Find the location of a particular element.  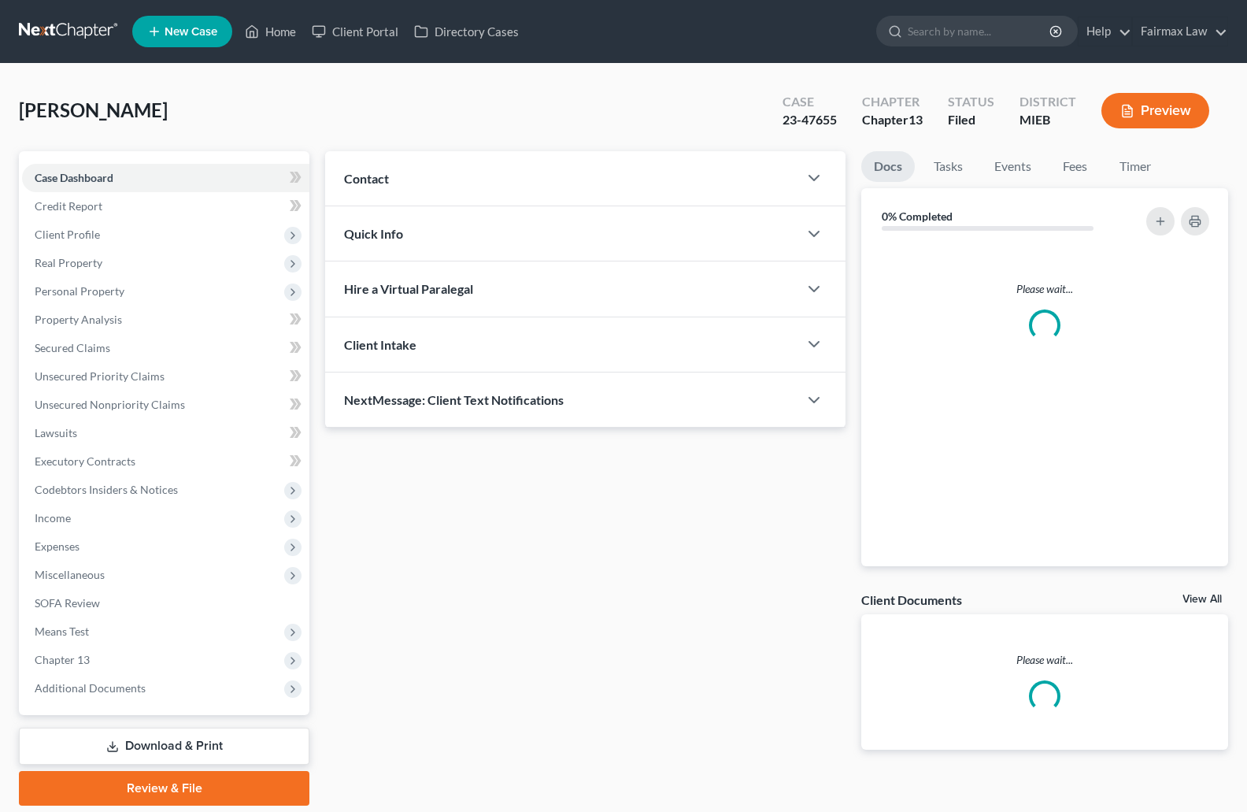

span: SOFA Review is located at coordinates (67, 602).